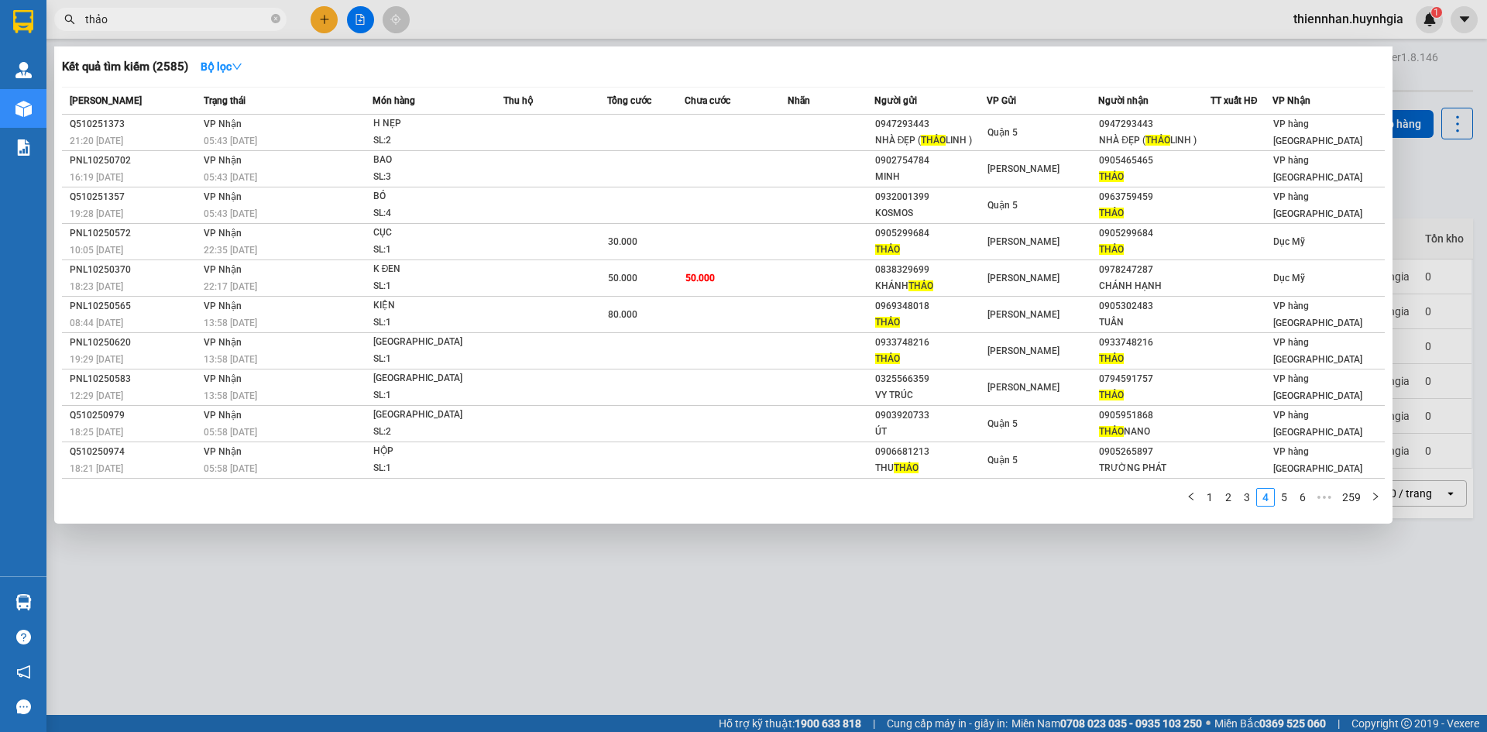  I want to click on button: Bộ lọcdown, so click(221, 67).